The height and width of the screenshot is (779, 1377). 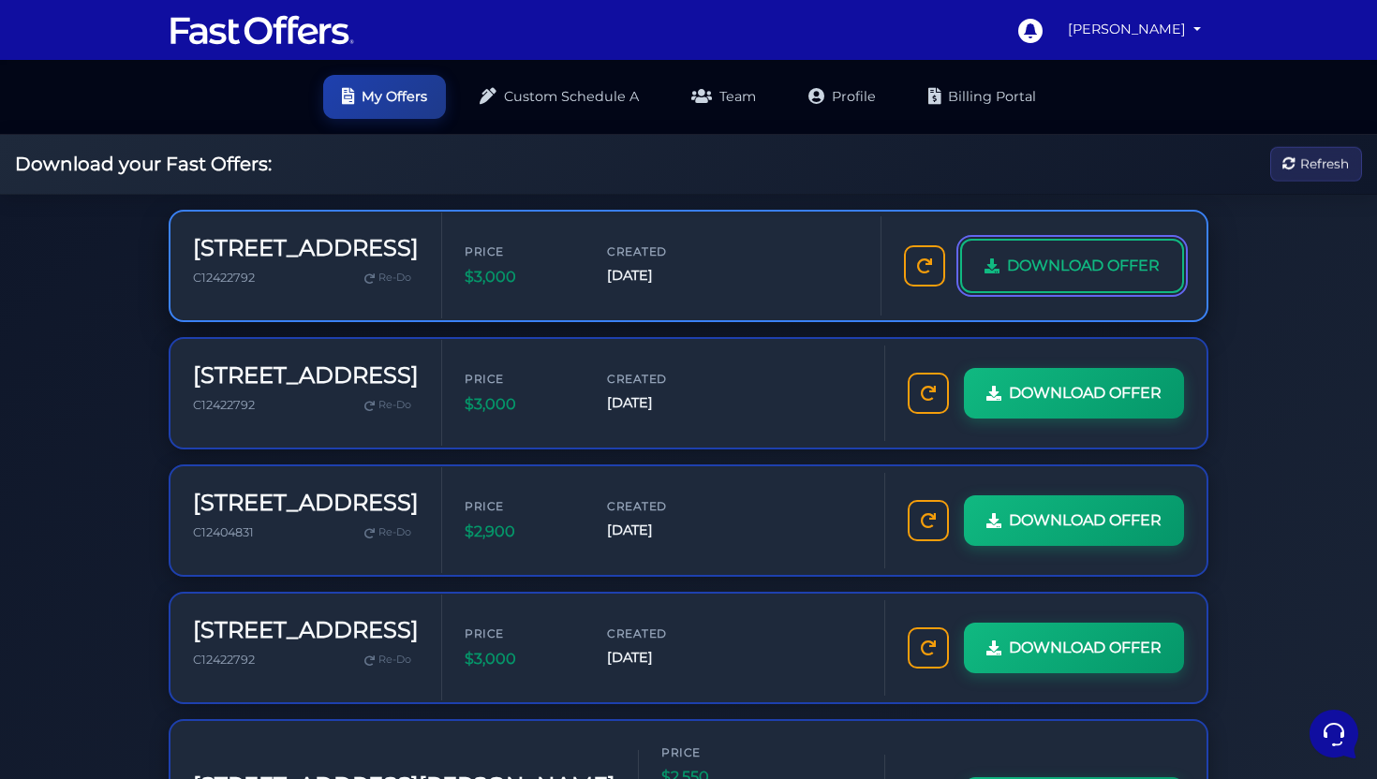 What do you see at coordinates (91, 112) in the screenshot?
I see `span: Your Conversations` at bounding box center [91, 112].